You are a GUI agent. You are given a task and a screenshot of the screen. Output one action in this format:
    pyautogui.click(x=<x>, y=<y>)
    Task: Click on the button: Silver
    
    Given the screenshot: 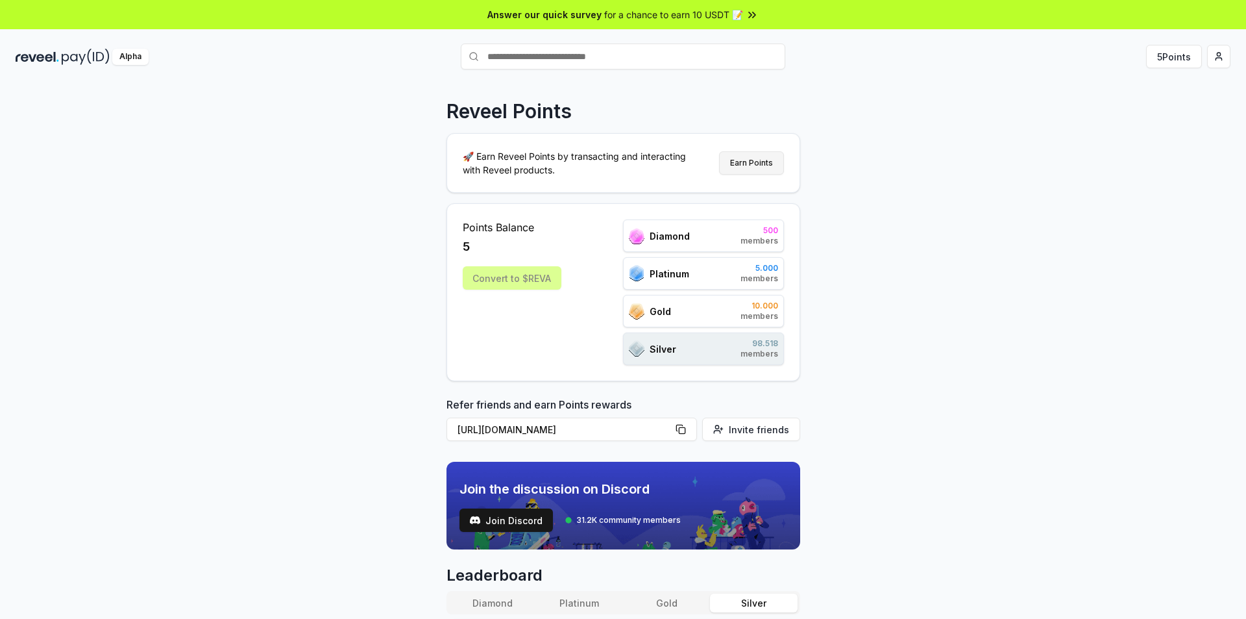 What is the action you would take?
    pyautogui.click(x=754, y=602)
    